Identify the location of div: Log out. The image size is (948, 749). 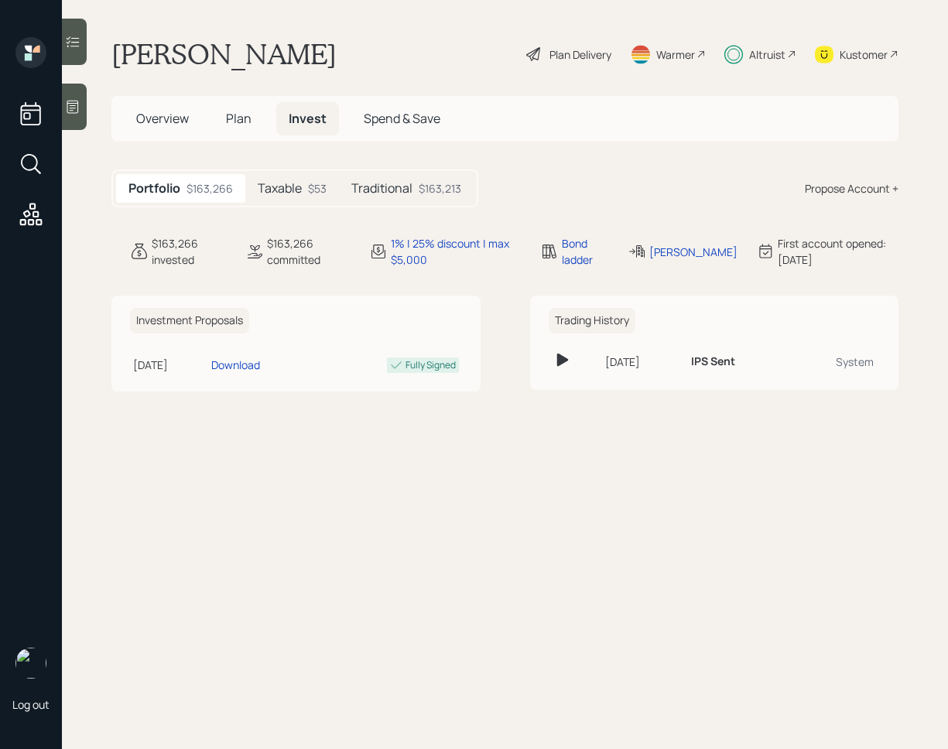
(31, 704).